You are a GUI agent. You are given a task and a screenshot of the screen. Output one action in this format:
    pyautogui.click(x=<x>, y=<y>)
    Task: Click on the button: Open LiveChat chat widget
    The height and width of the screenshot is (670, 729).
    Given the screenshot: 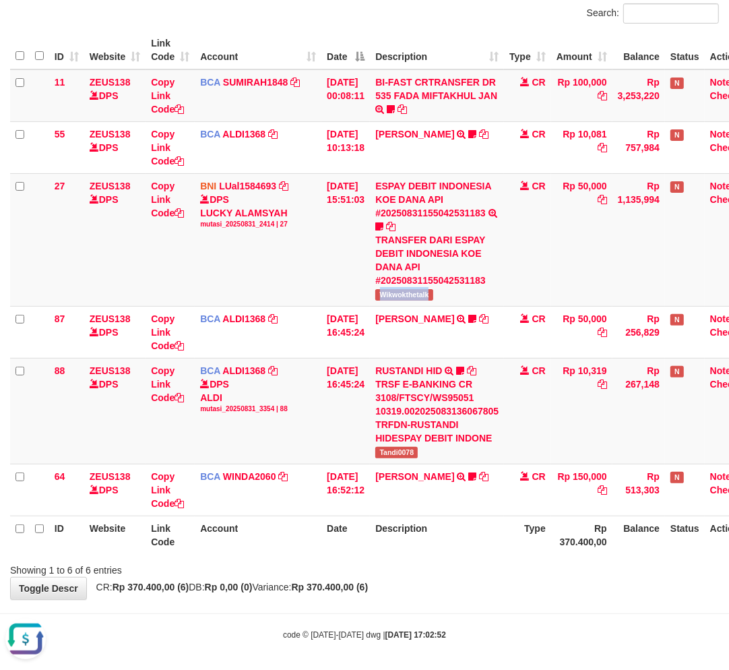 What is the action you would take?
    pyautogui.click(x=26, y=26)
    